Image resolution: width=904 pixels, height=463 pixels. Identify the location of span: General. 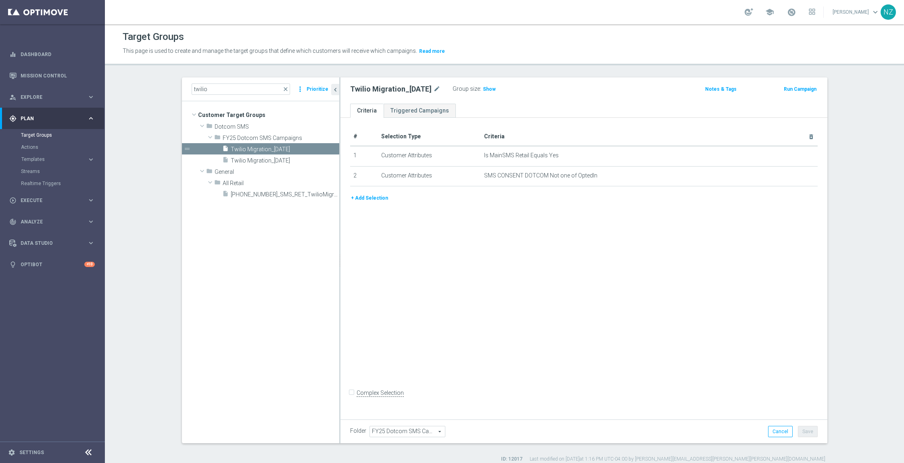
(277, 172).